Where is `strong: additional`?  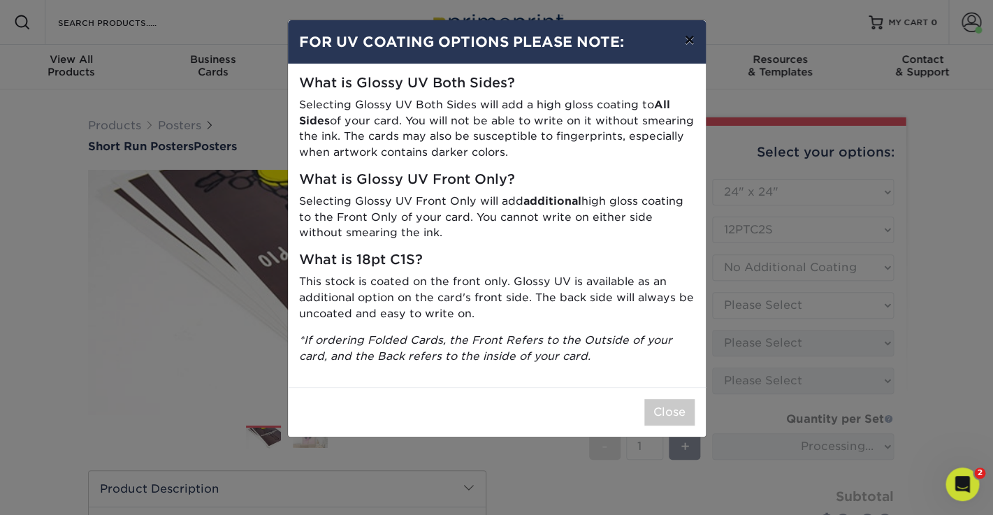
strong: additional is located at coordinates (552, 201).